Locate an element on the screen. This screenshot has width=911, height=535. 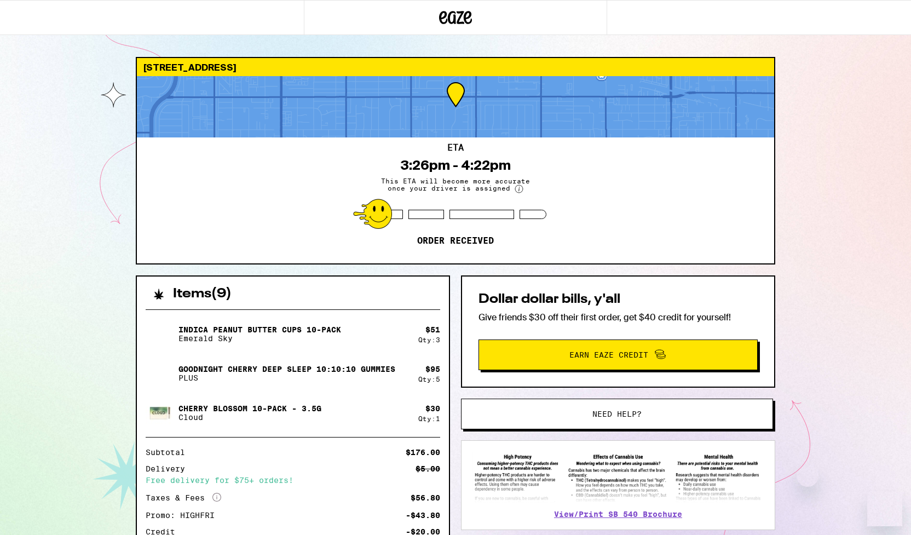
p: Order received is located at coordinates (456, 241).